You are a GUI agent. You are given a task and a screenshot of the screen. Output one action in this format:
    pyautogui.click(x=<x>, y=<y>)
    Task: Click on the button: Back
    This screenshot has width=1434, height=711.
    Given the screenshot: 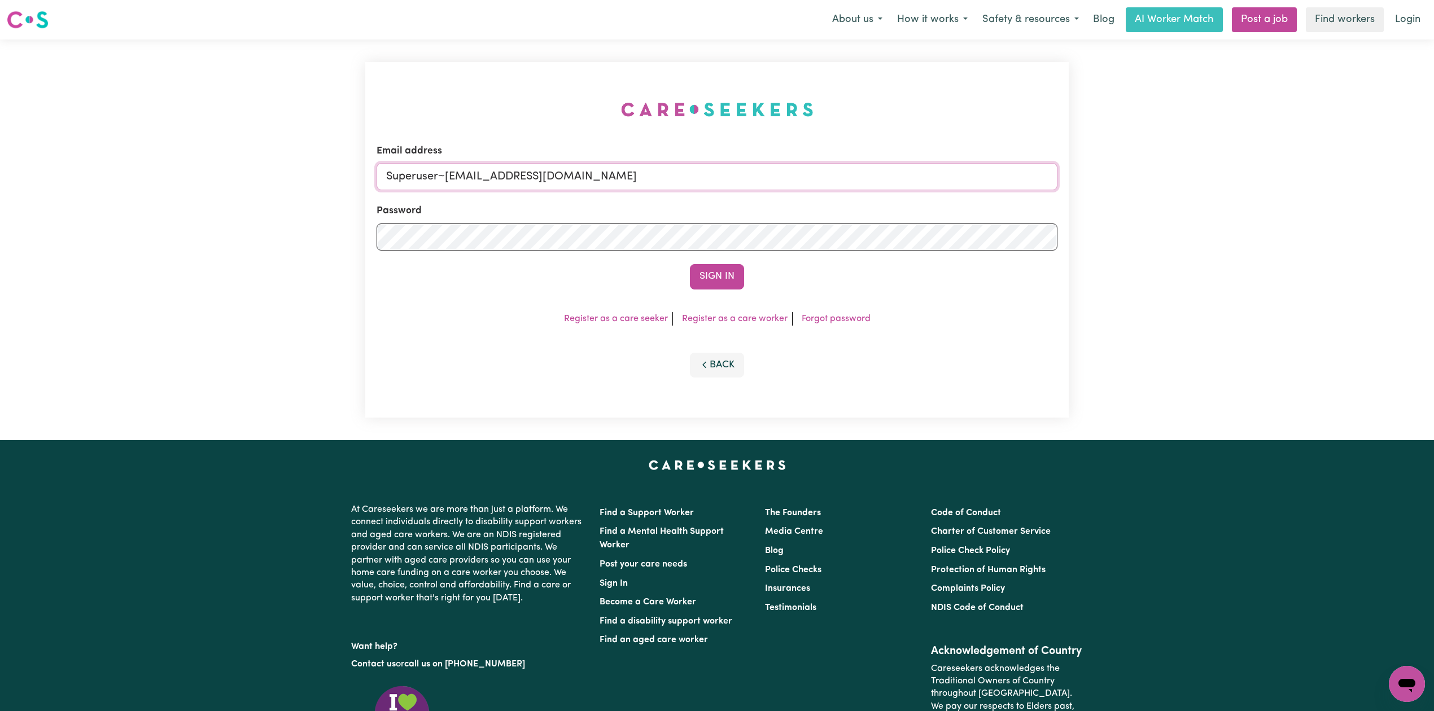 What is the action you would take?
    pyautogui.click(x=717, y=365)
    